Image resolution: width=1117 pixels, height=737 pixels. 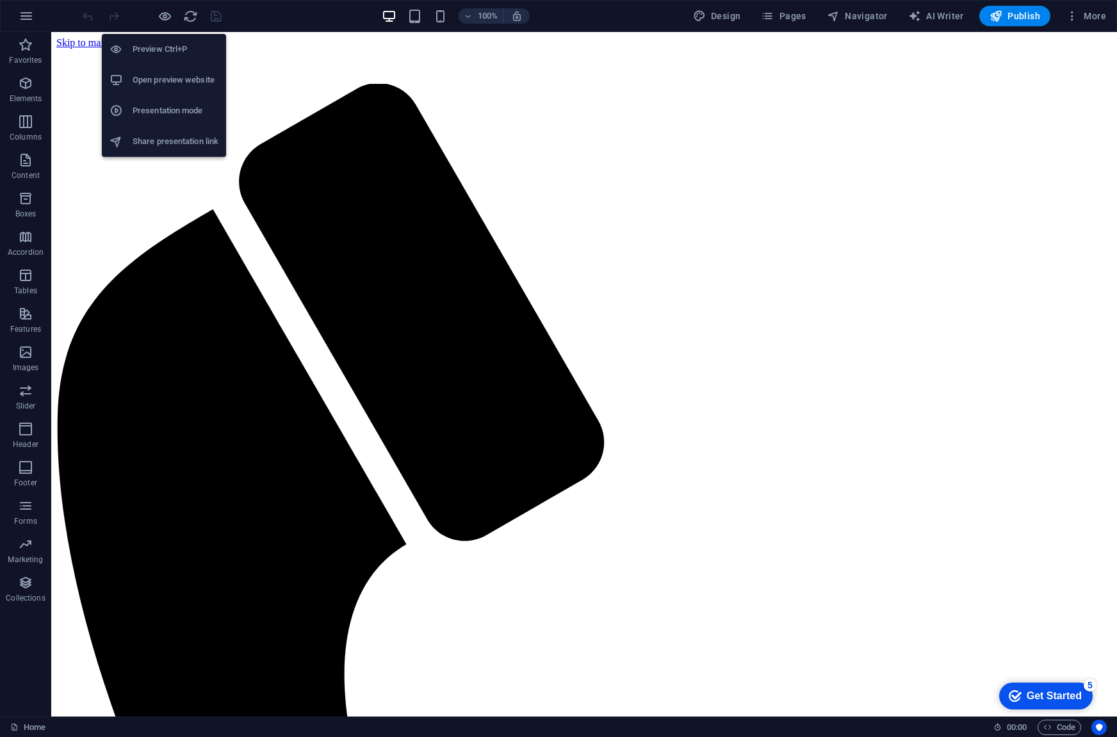 I want to click on p: Favorites, so click(x=25, y=60).